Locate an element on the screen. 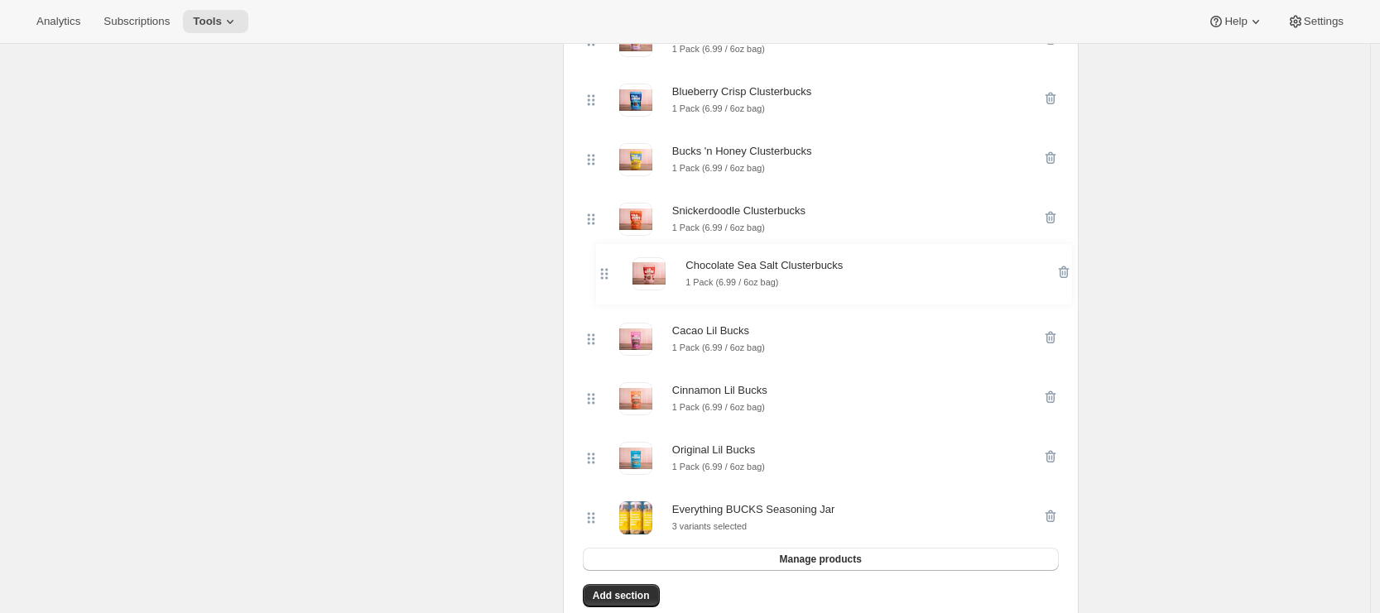 This screenshot has height=613, width=1380. button: Tools is located at coordinates (215, 22).